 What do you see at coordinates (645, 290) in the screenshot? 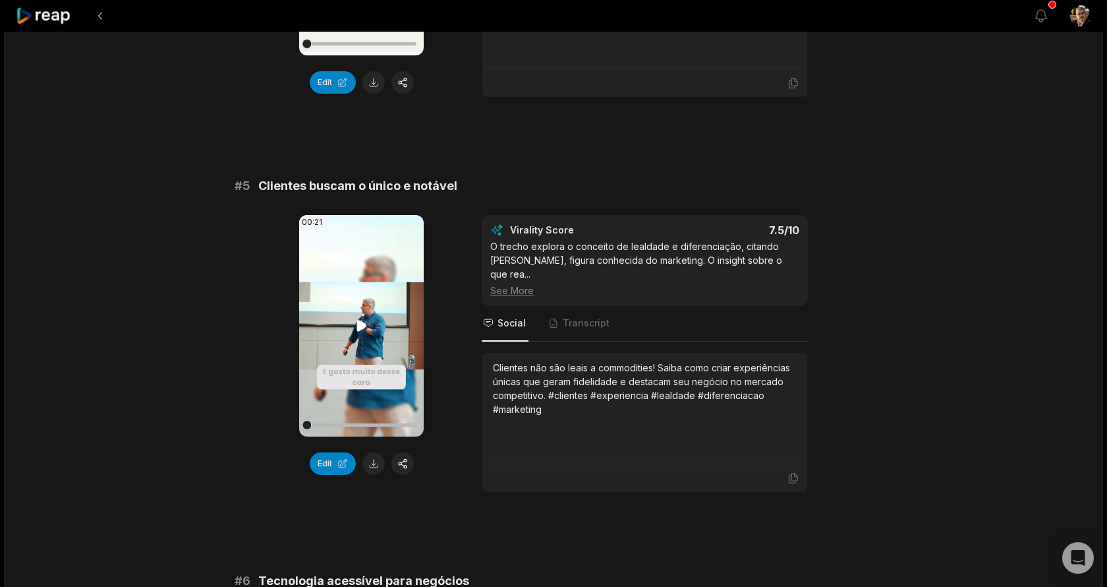
I see `div: See More` at bounding box center [645, 290].